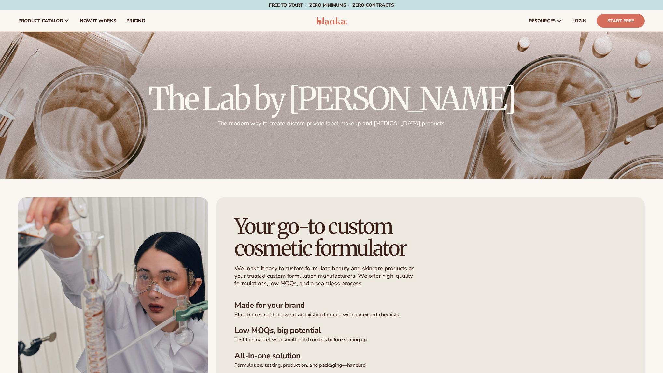 This screenshot has width=663, height=373. What do you see at coordinates (430, 330) in the screenshot?
I see `h3: Low MOQs, big potential` at bounding box center [430, 330].